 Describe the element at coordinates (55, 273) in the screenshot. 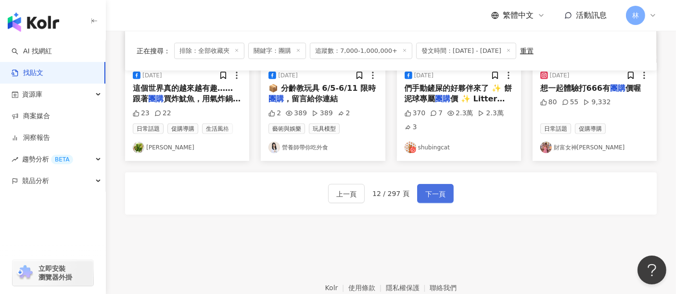

I see `span: 立即安裝 瀏覽器外掛` at that location.